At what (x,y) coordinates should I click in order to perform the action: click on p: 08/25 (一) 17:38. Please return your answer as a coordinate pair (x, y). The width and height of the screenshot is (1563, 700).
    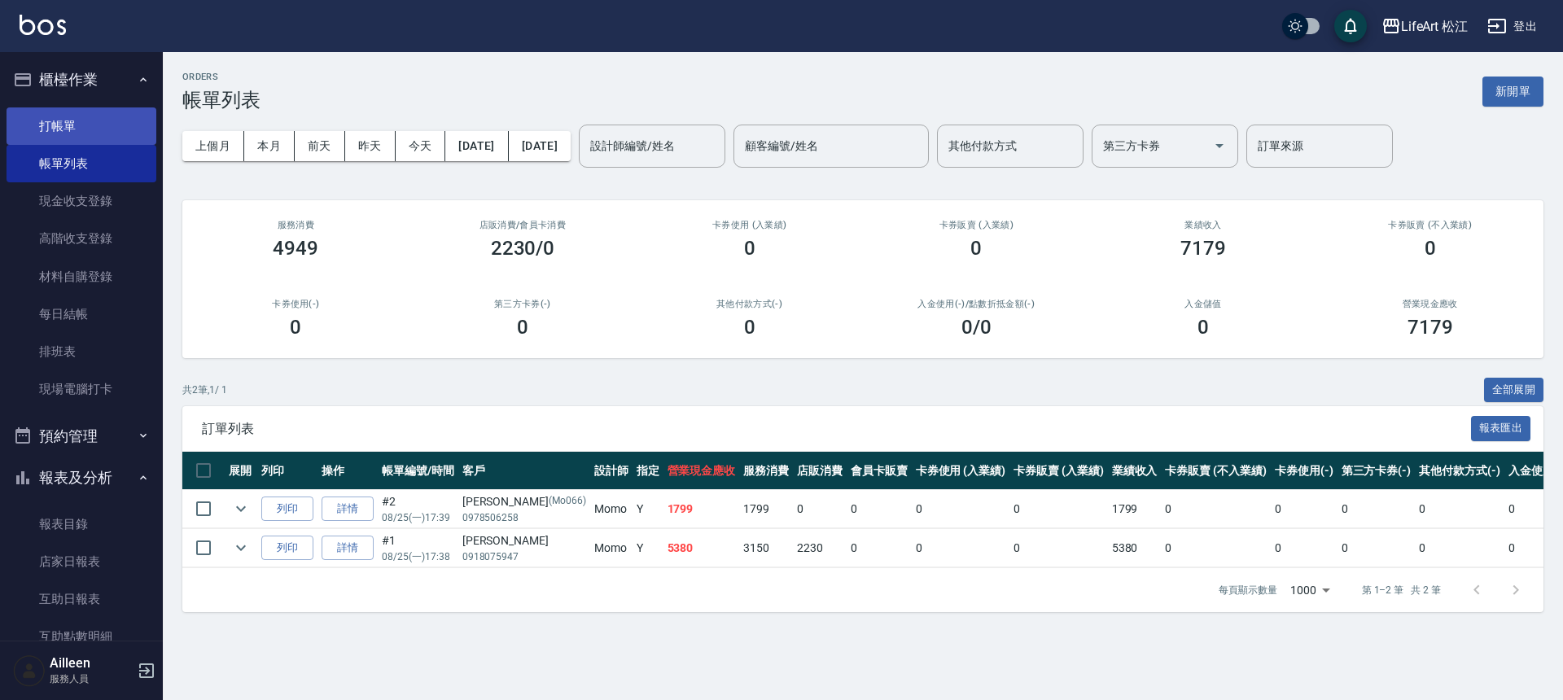
    Looking at the image, I should click on (418, 557).